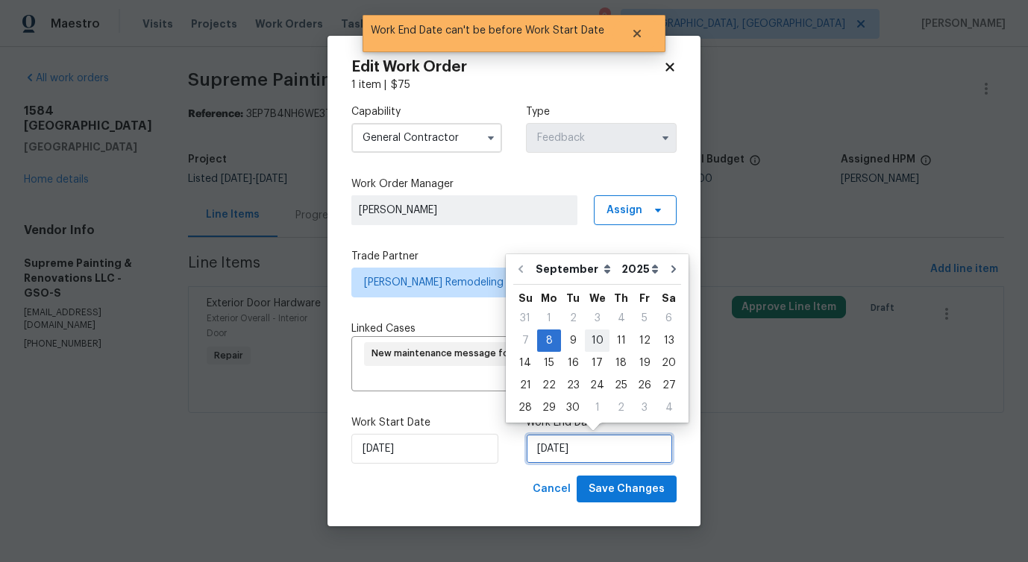 This screenshot has width=1028, height=562. Describe the element at coordinates (597, 386) in the screenshot. I see `div: 24` at that location.